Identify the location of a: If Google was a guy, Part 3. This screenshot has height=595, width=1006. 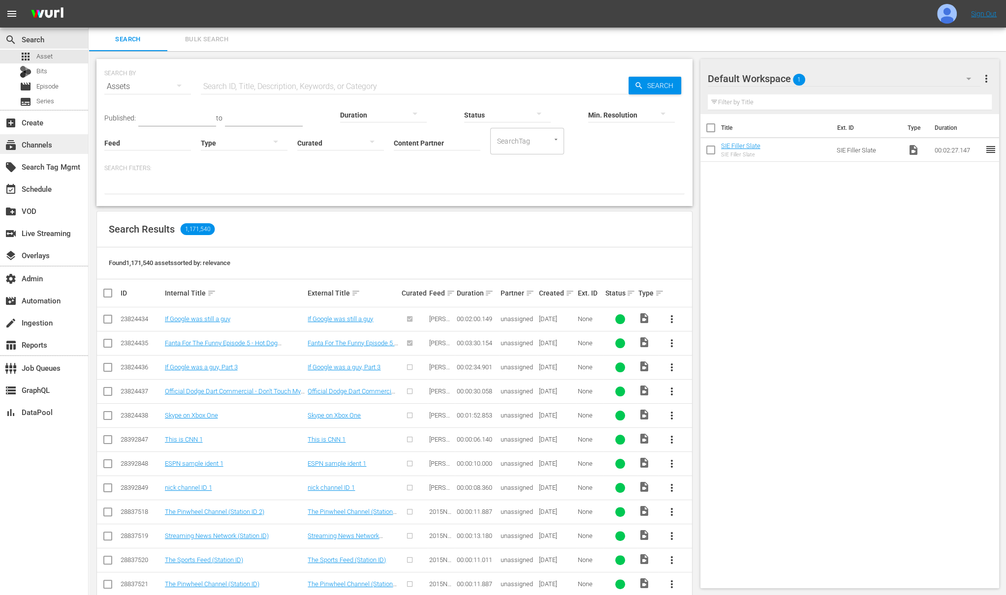
(201, 367).